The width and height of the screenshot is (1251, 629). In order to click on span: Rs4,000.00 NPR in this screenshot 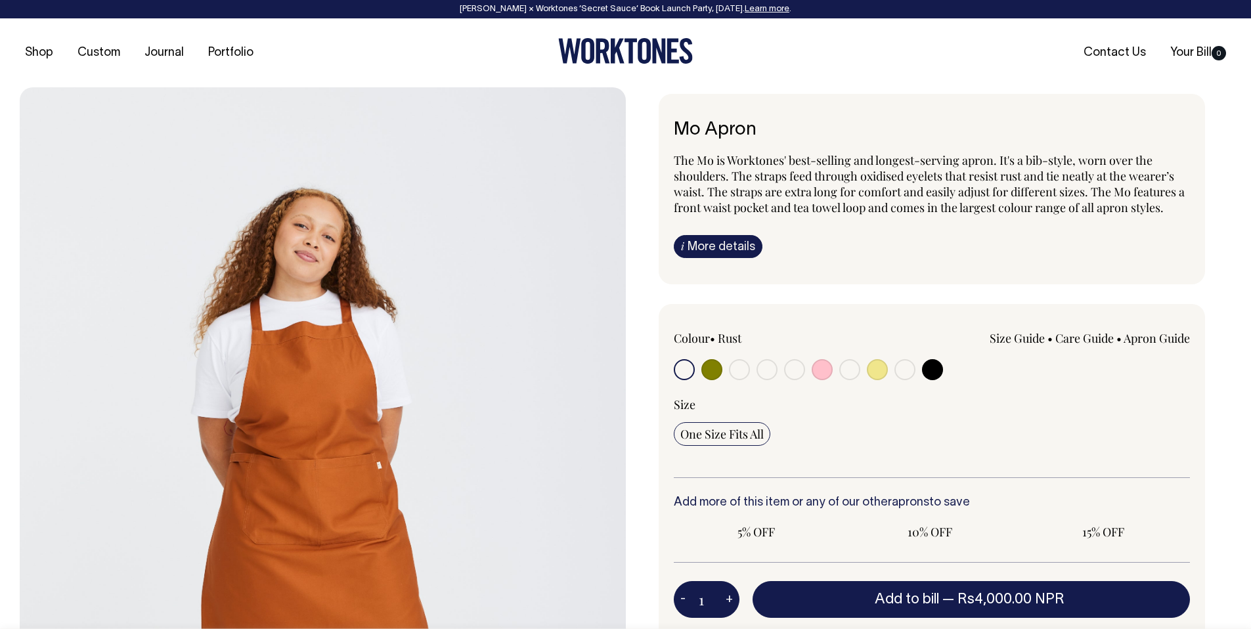, I will do `click(1011, 600)`.